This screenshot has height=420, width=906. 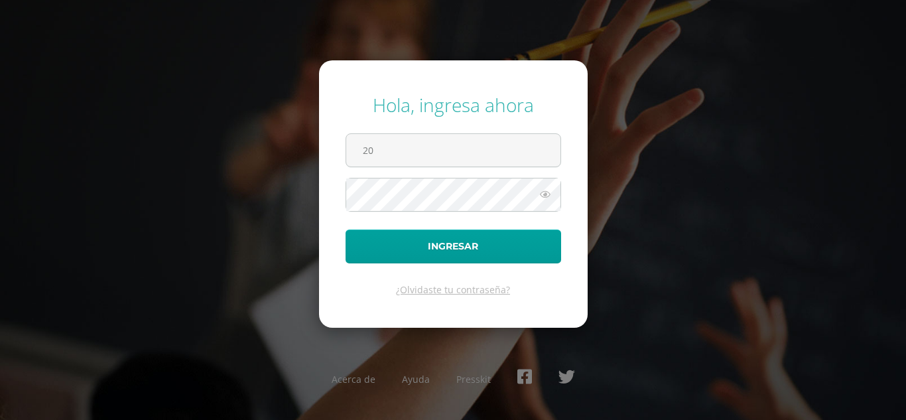 I want to click on div: Hola, ingresa ahora, so click(x=453, y=105).